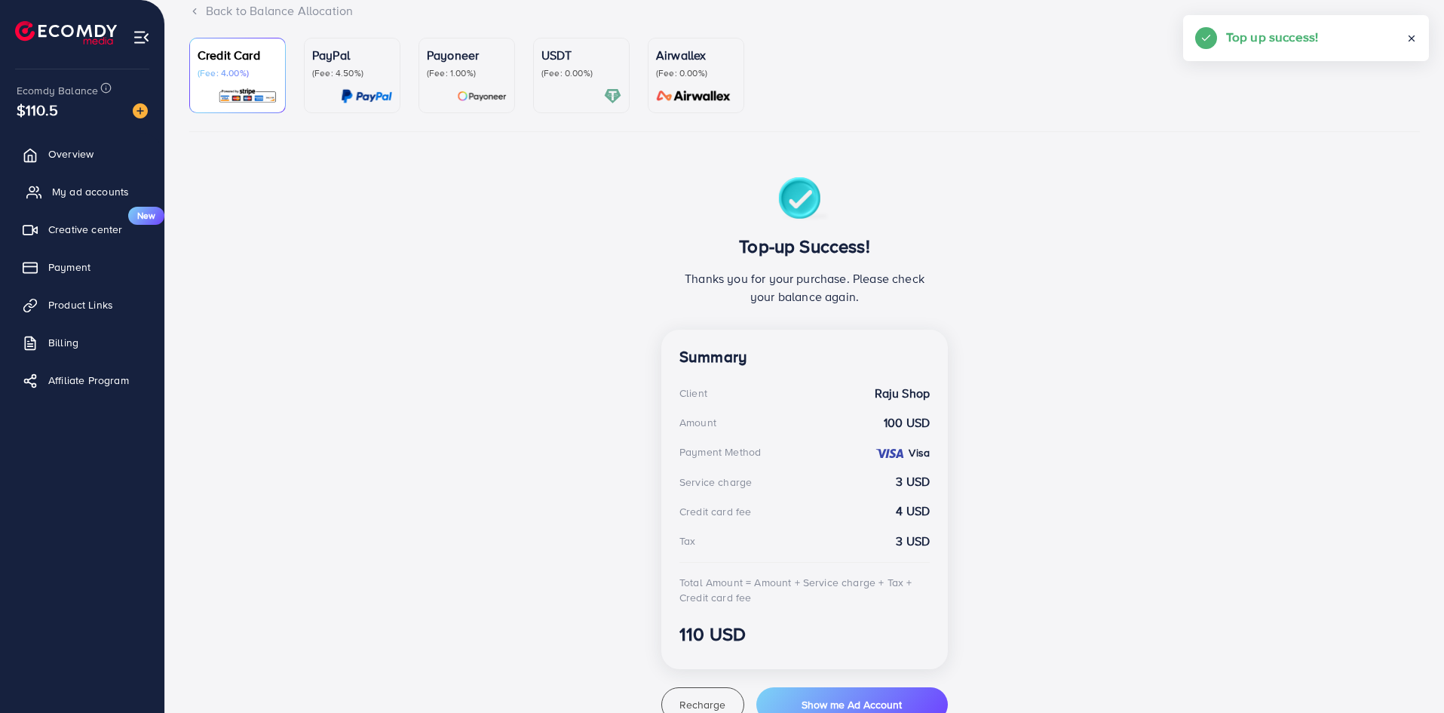 This screenshot has width=1444, height=713. I want to click on p: PayPal, so click(352, 55).